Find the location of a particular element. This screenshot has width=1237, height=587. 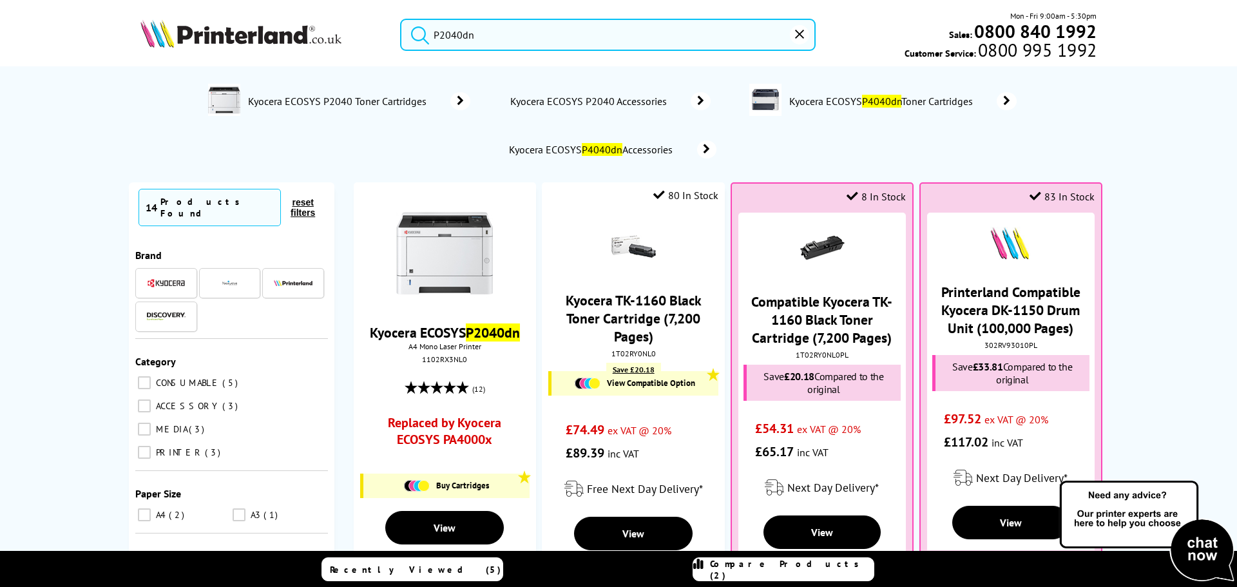

img: minislashes.png is located at coordinates (1010, 243).